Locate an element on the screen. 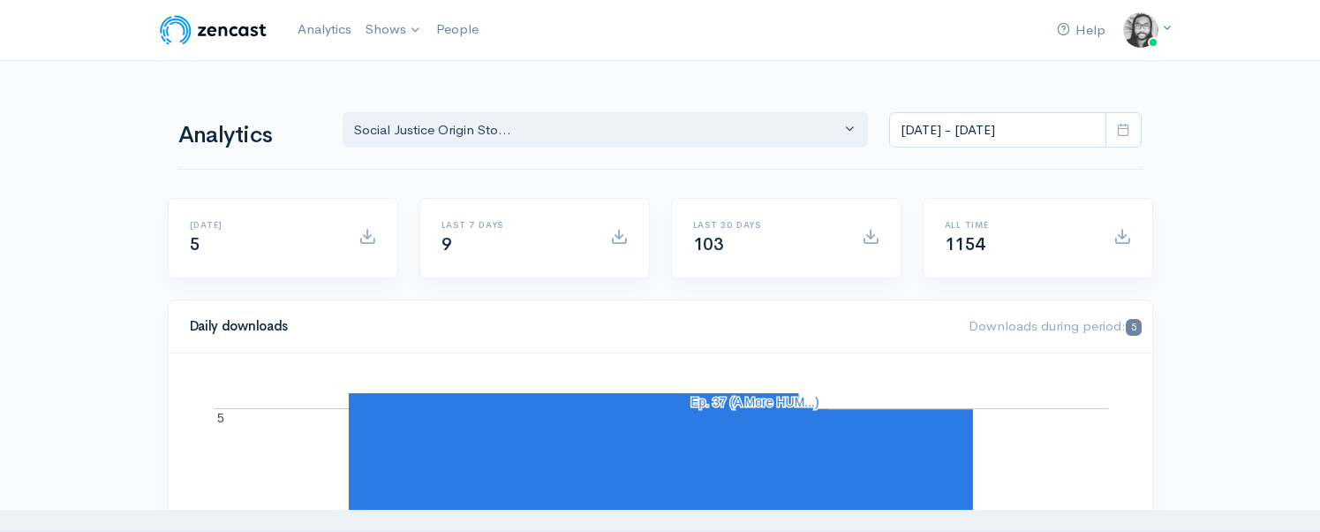 This screenshot has height=532, width=1320. a: Analytics is located at coordinates (324, 29).